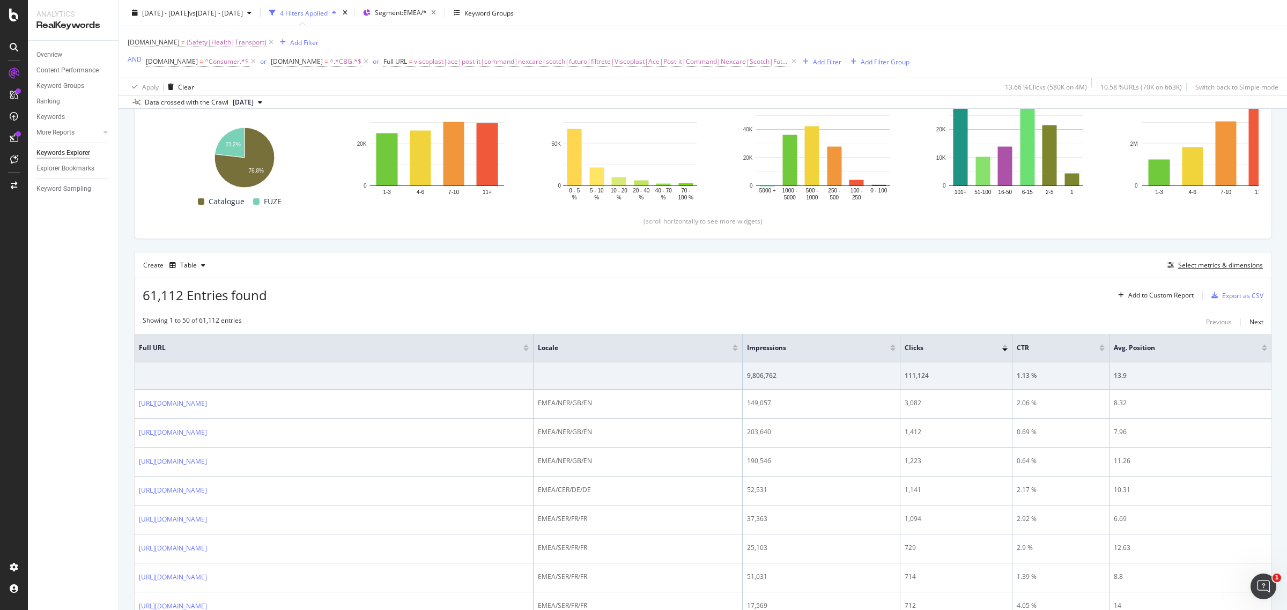 The height and width of the screenshot is (610, 1287). Describe the element at coordinates (73, 189) in the screenshot. I see `a: Keyword Sampling` at that location.